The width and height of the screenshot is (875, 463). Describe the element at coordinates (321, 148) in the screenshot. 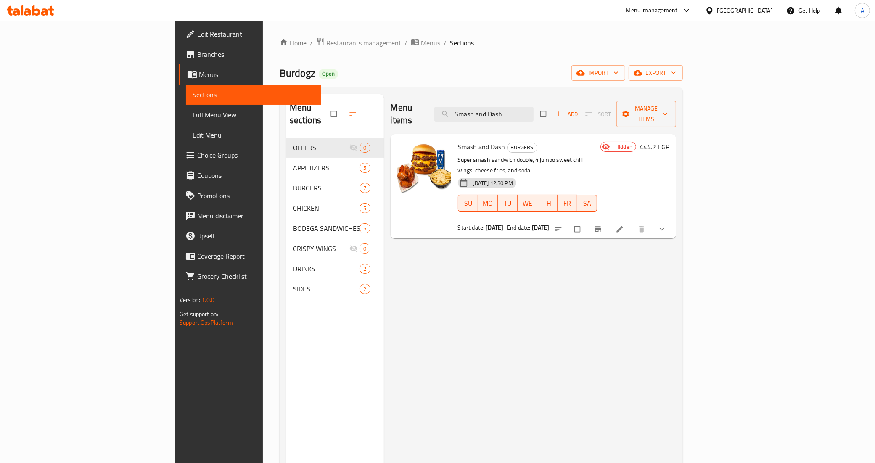

I see `span: OFFERS` at that location.